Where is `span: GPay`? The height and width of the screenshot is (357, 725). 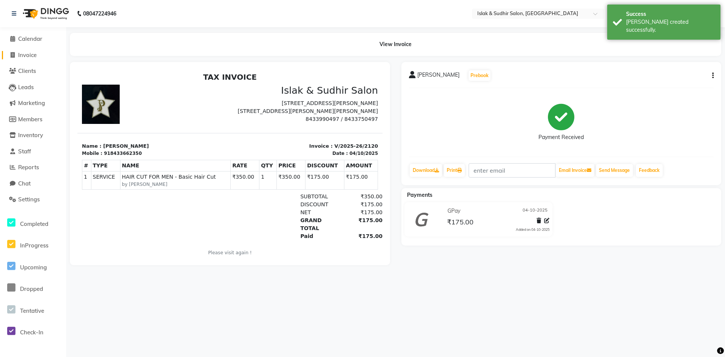
span: GPay is located at coordinates (454, 211).